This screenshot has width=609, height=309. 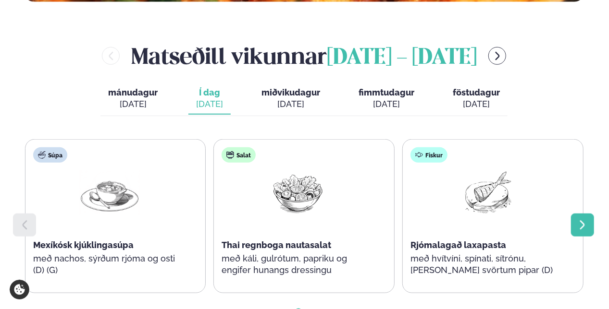 What do you see at coordinates (276, 245) in the screenshot?
I see `span: Thai regnboga nautasalat` at bounding box center [276, 245].